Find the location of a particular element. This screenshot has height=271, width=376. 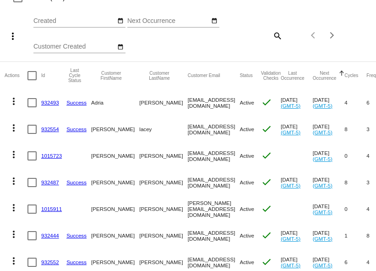

button: Previous page is located at coordinates (314, 35).